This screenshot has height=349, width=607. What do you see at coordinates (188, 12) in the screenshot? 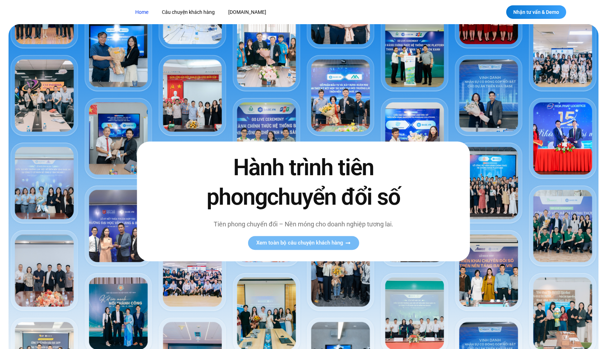
I see `a: Câu chuyện khách hàng` at bounding box center [188, 12].